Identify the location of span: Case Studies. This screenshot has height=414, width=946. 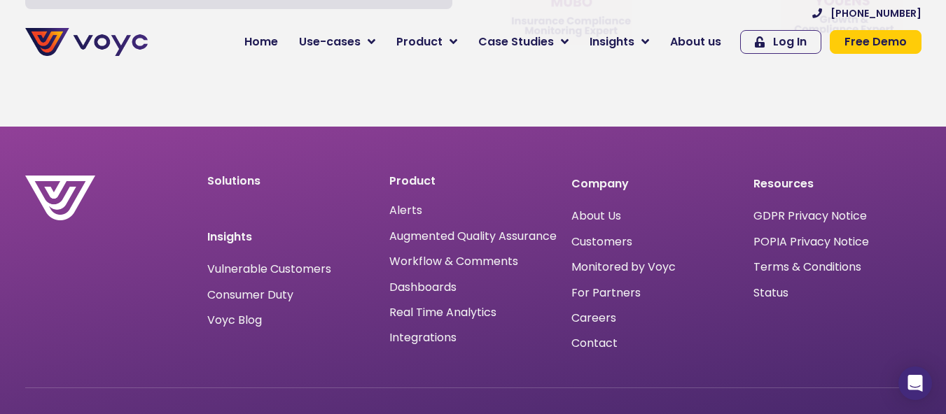
(516, 42).